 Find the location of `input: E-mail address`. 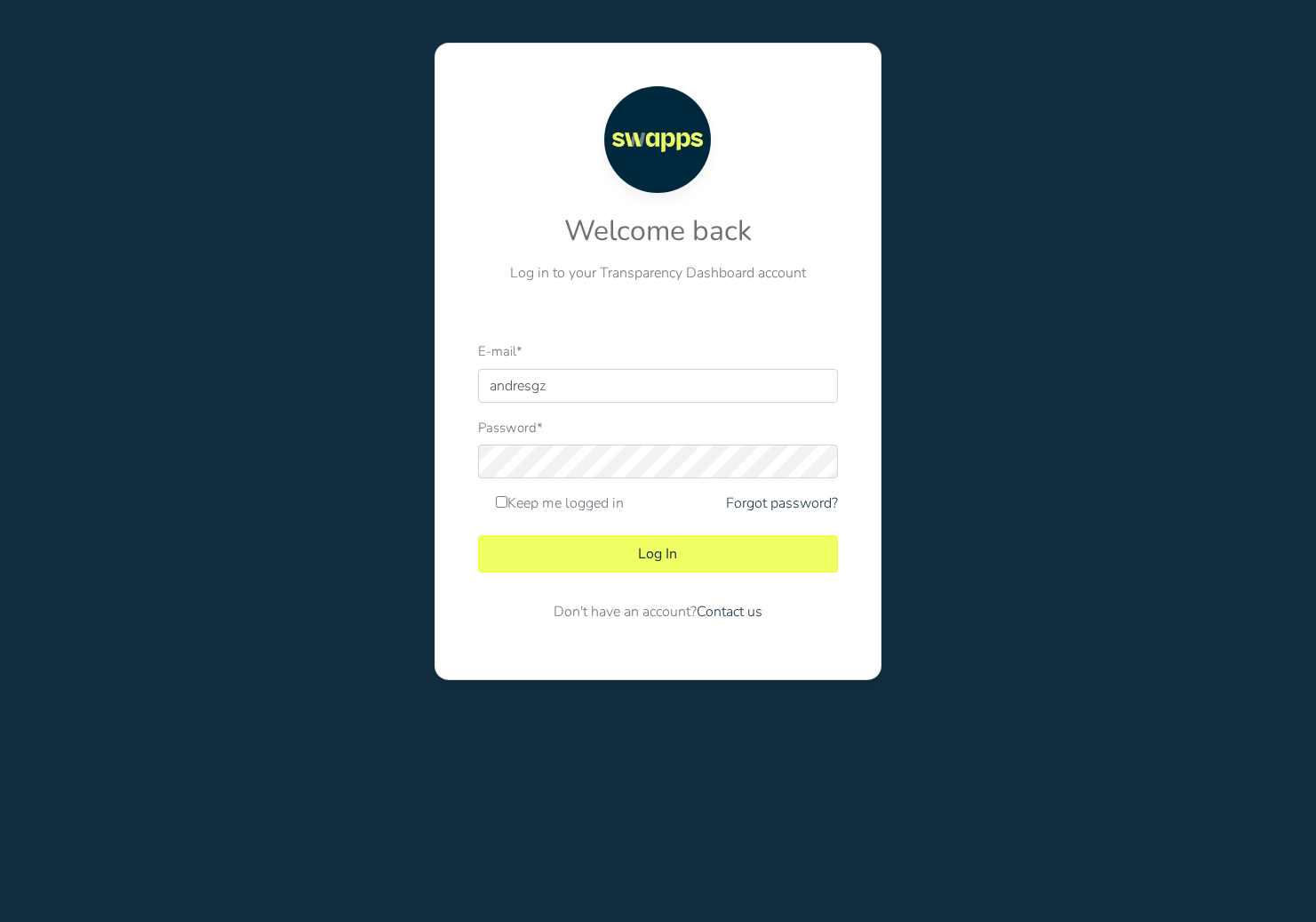

input: E-mail address is located at coordinates (658, 386).